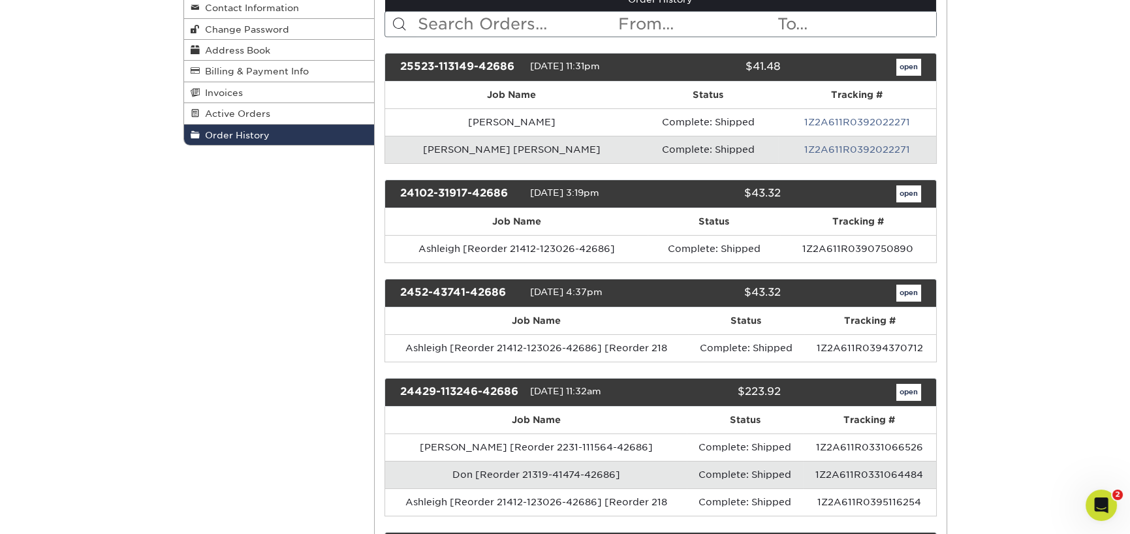 The image size is (1130, 534). What do you see at coordinates (869, 475) in the screenshot?
I see `td: 1Z2A611R0331064484` at bounding box center [869, 475].